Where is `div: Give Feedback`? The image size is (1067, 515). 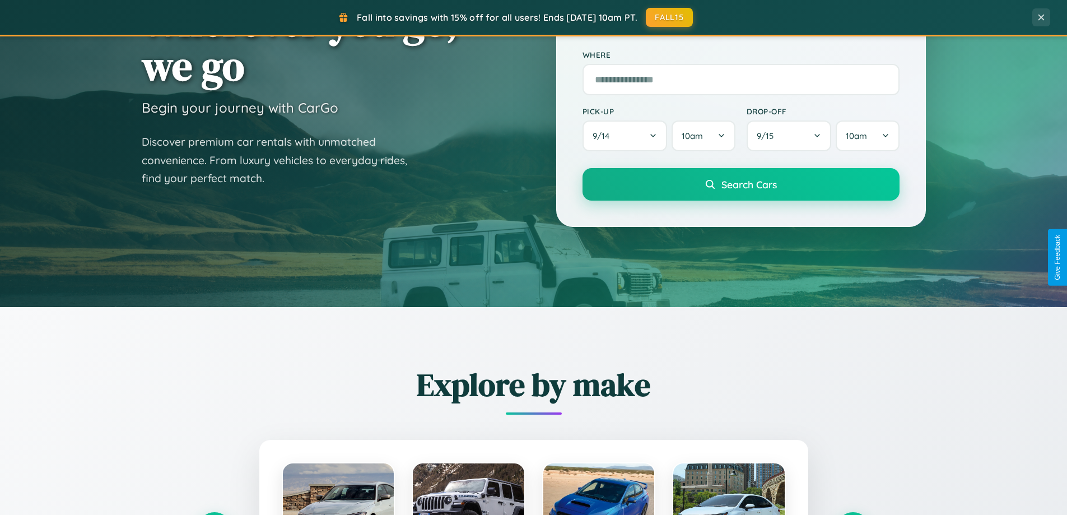
div: Give Feedback is located at coordinates (1058, 257).